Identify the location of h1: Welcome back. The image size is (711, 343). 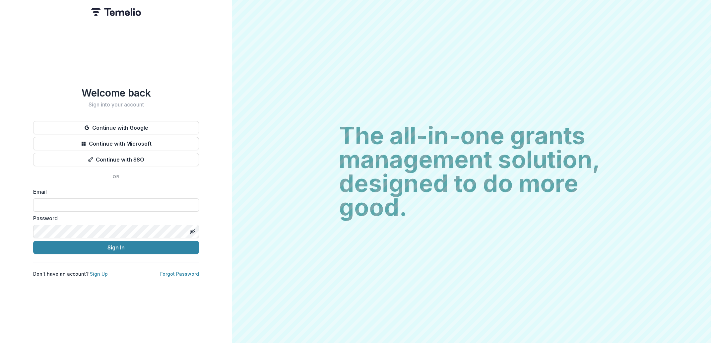
(116, 93).